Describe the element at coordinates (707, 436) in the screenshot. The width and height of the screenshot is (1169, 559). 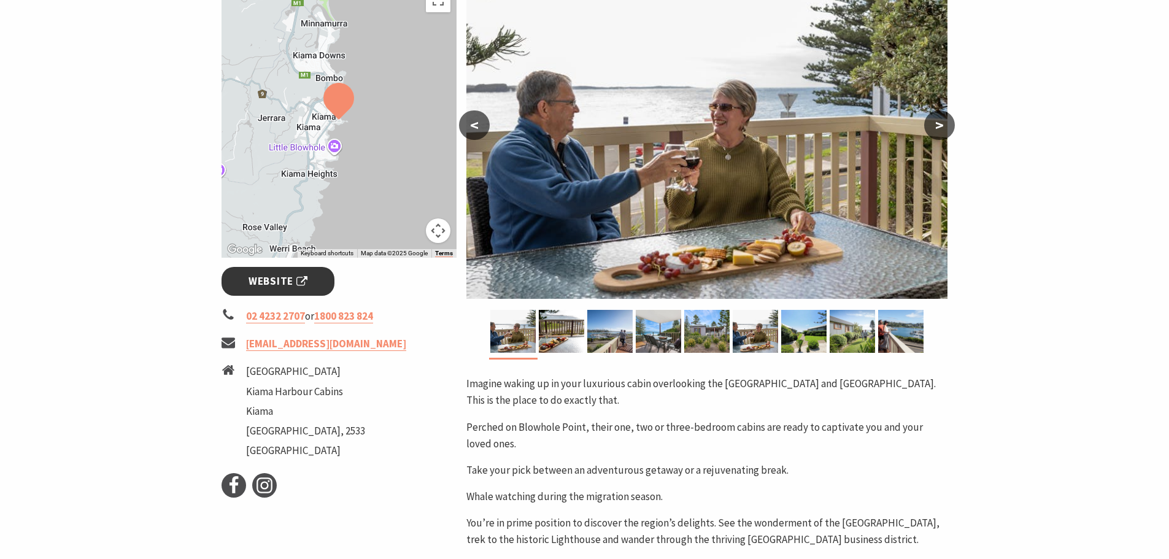
I see `p: Perched on Blowhole Point, their one, two or three-bedroom cabins are ready to captivate you and ...` at that location.